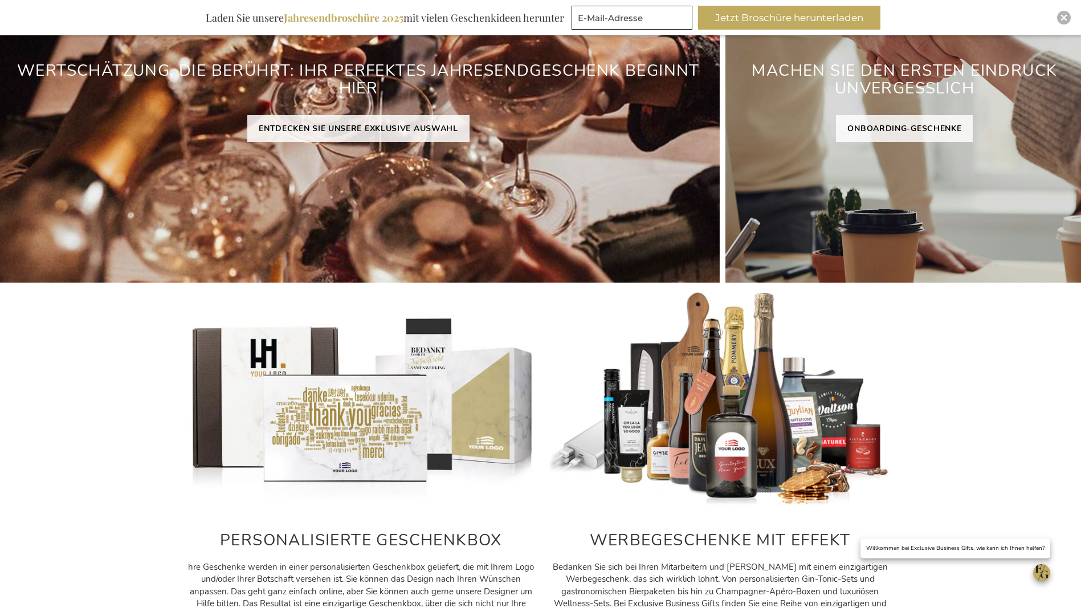 The width and height of the screenshot is (1081, 612). Describe the element at coordinates (1064, 18) in the screenshot. I see `img: Close` at that location.